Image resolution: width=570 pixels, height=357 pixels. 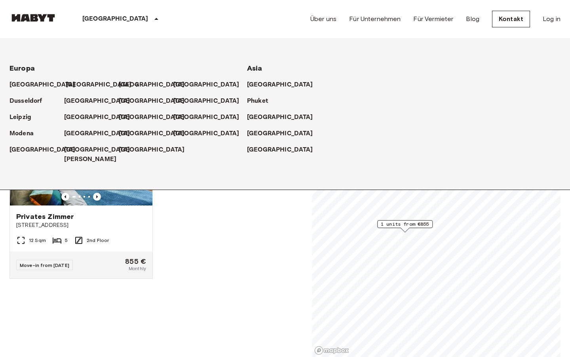 What do you see at coordinates (20, 117) in the screenshot?
I see `p: Leipzig` at bounding box center [20, 117].